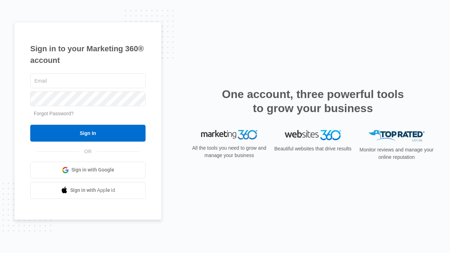 The image size is (450, 253). What do you see at coordinates (88, 81) in the screenshot?
I see `input: Email` at bounding box center [88, 81].